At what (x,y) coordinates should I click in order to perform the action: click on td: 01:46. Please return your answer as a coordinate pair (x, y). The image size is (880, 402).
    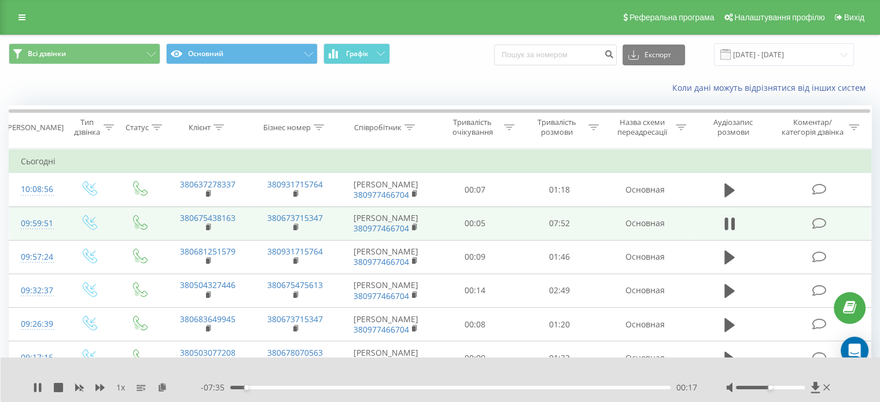
    Looking at the image, I should click on (559, 257).